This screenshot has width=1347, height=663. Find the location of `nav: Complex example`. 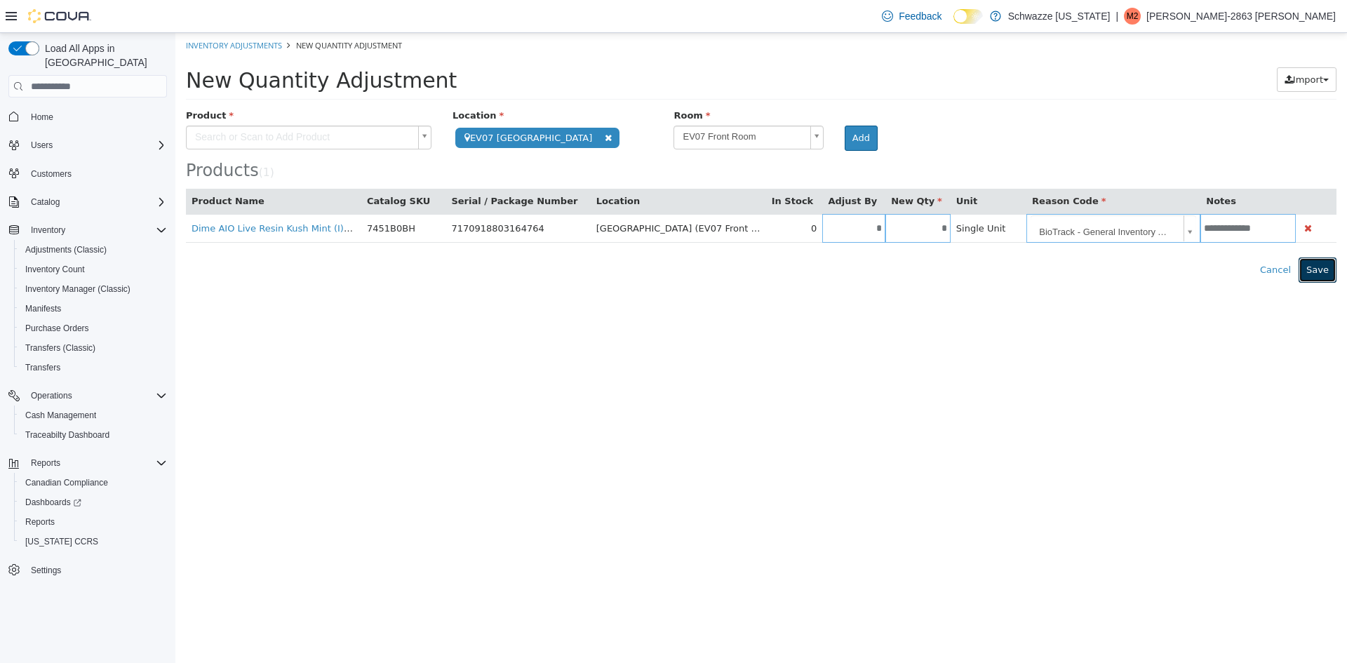

nav: Complex example is located at coordinates (88, 359).